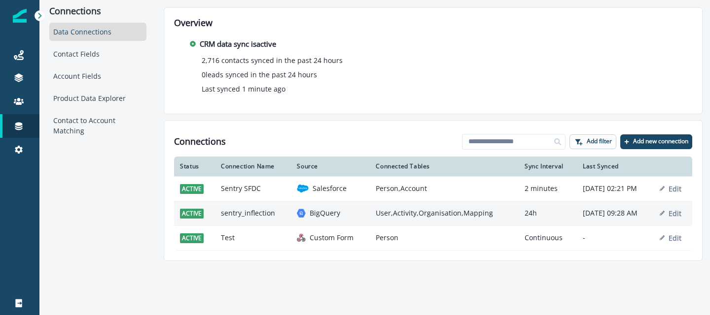 The image size is (710, 315). What do you see at coordinates (238, 44) in the screenshot?
I see `p: CRM data sync is active` at bounding box center [238, 44].